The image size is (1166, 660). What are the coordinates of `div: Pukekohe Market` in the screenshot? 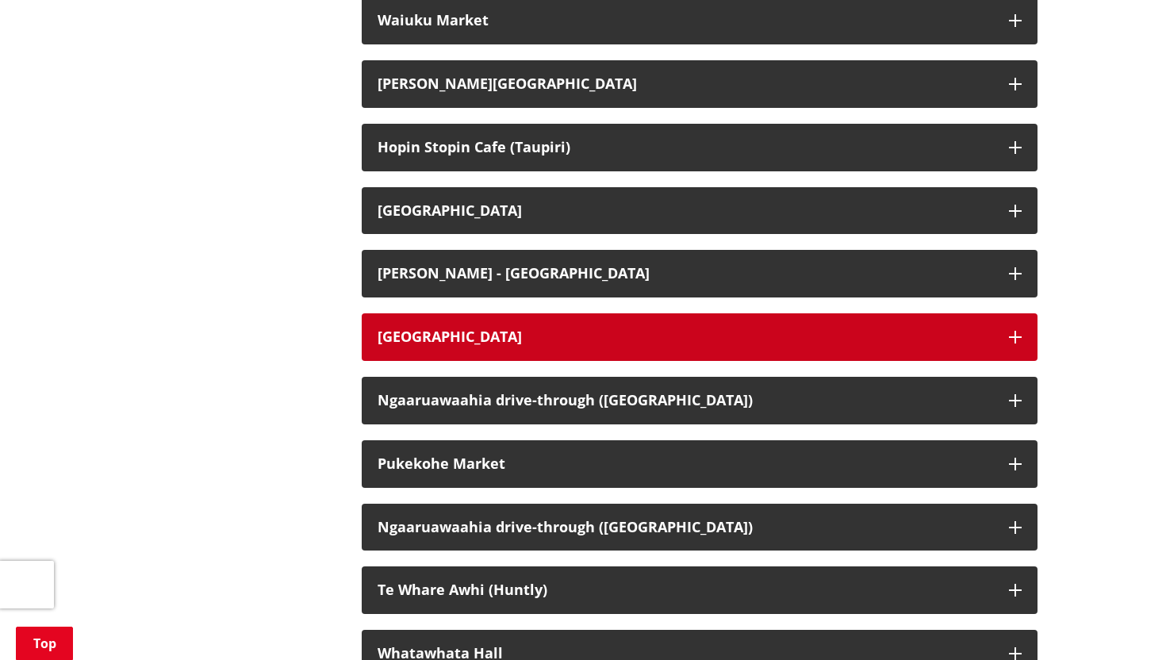 It's located at (685, 464).